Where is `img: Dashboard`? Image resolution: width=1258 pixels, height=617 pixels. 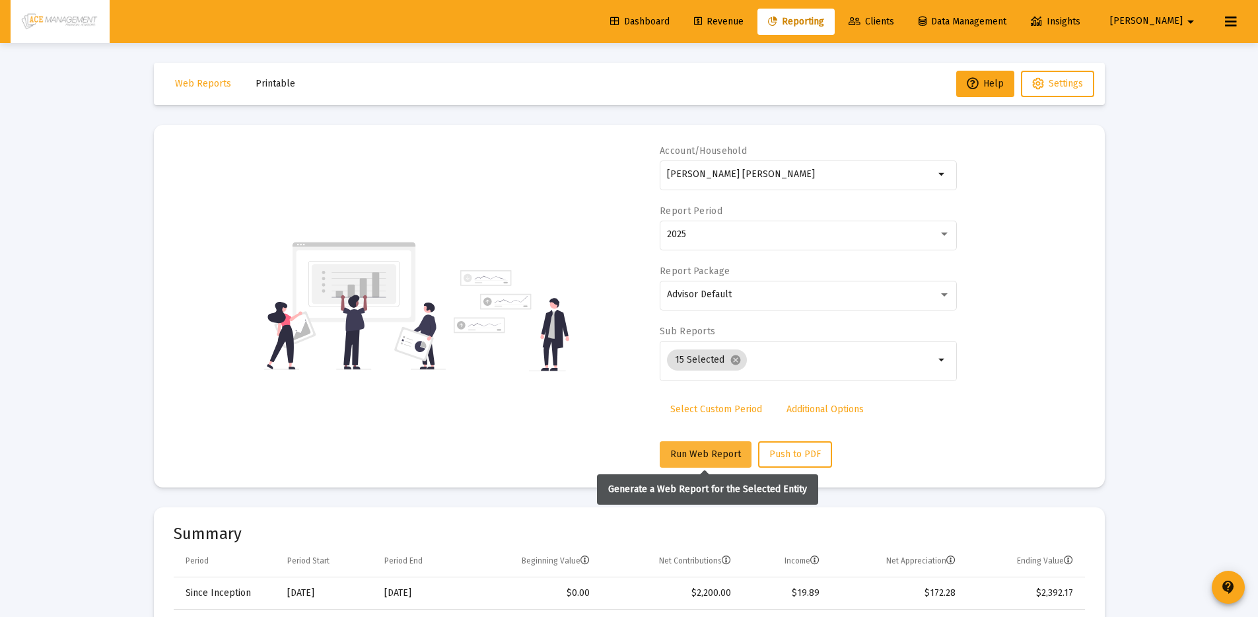
img: Dashboard is located at coordinates (60, 22).